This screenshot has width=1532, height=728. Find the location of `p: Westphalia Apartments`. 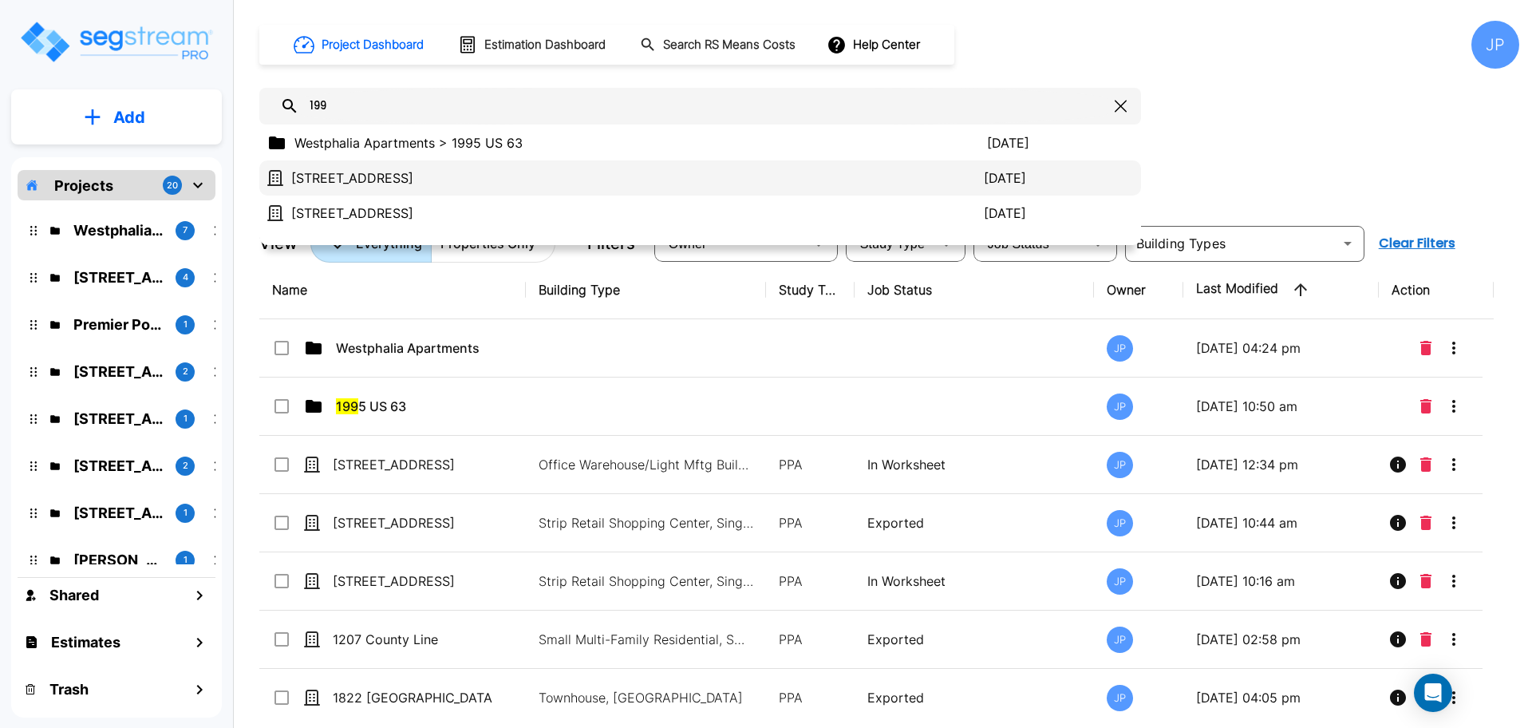

p: Westphalia Apartments is located at coordinates (118, 230).